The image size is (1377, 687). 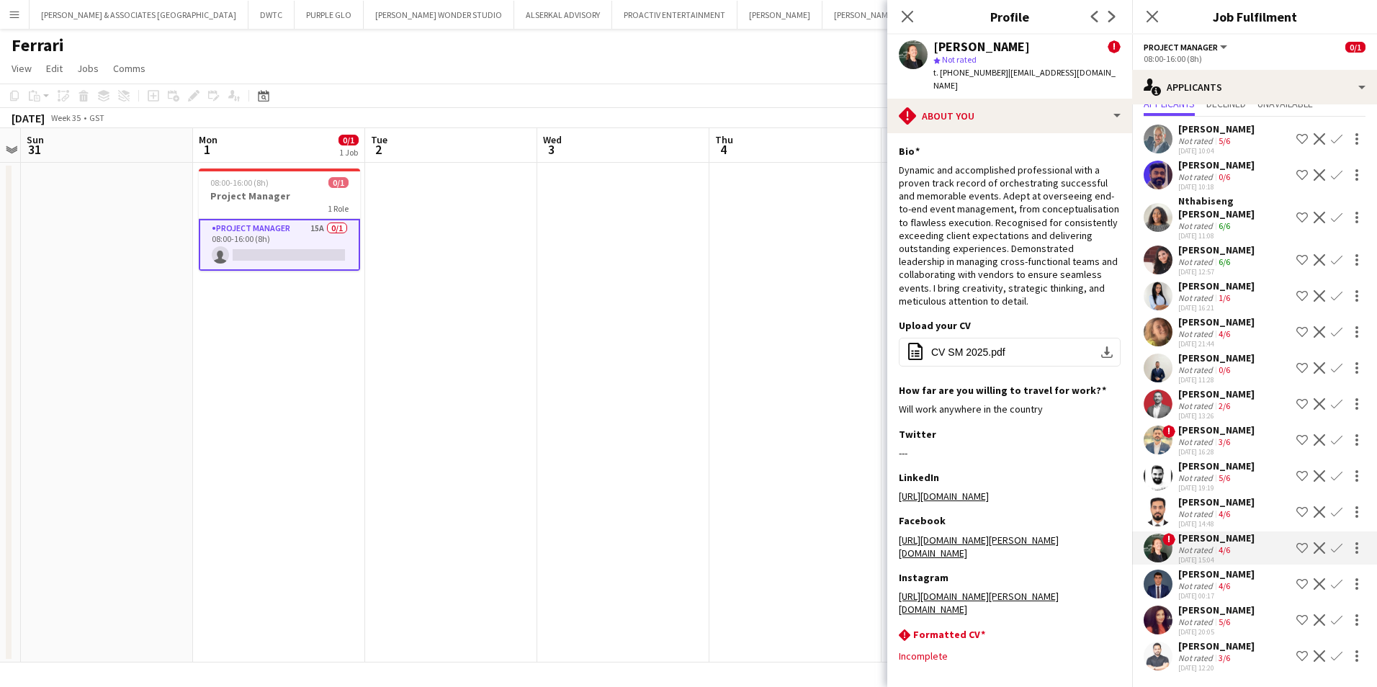 I want to click on span: Wed, so click(x=552, y=140).